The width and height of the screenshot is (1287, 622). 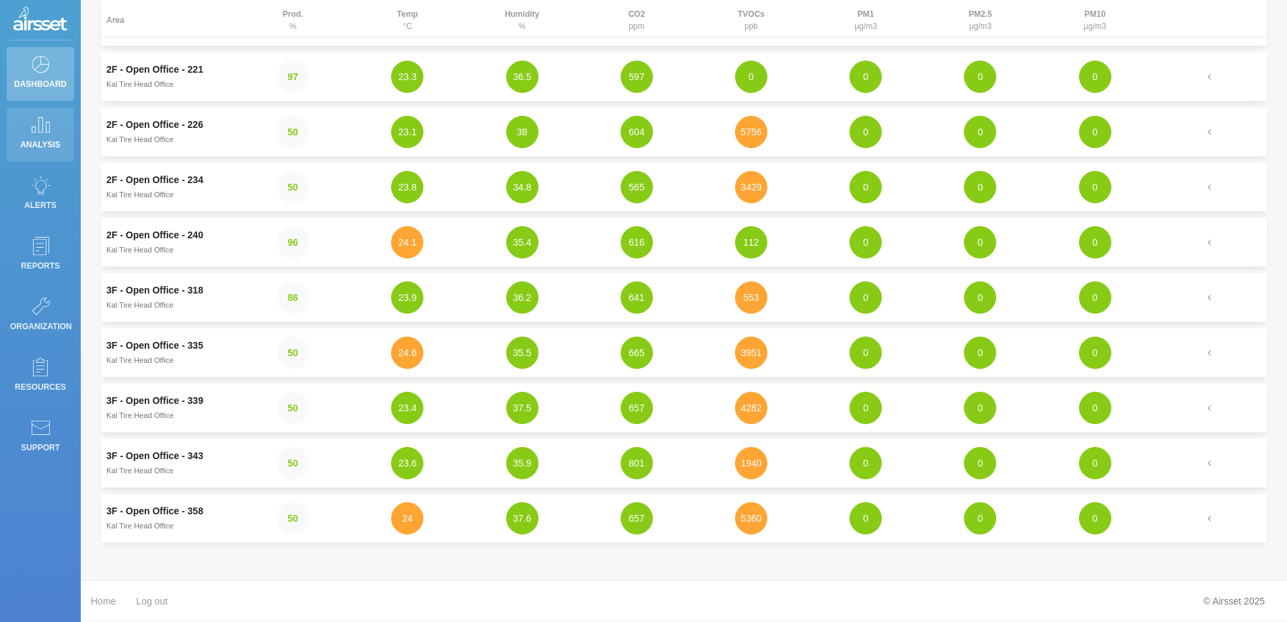 I want to click on a: Organization, so click(x=40, y=316).